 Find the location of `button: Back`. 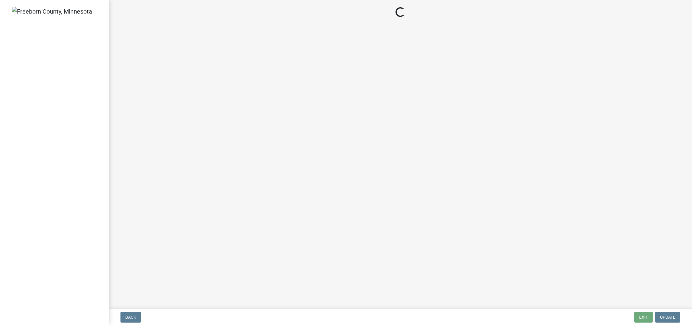

button: Back is located at coordinates (131, 317).